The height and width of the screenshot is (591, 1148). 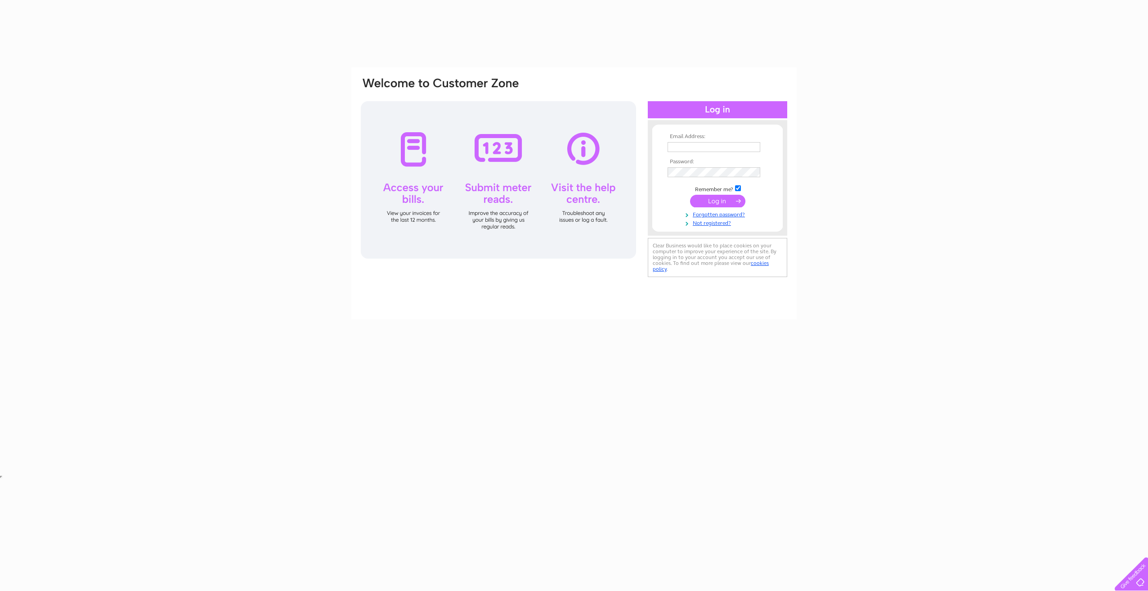 I want to click on input: Submit, so click(x=717, y=201).